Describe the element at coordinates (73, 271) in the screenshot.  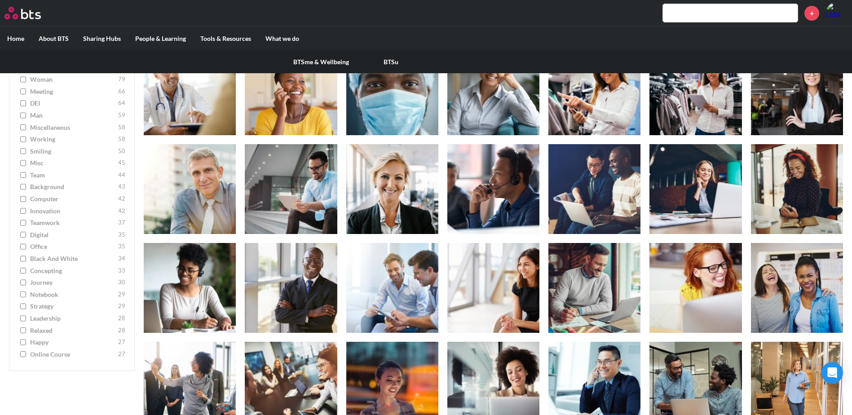
I see `span: concepting` at that location.